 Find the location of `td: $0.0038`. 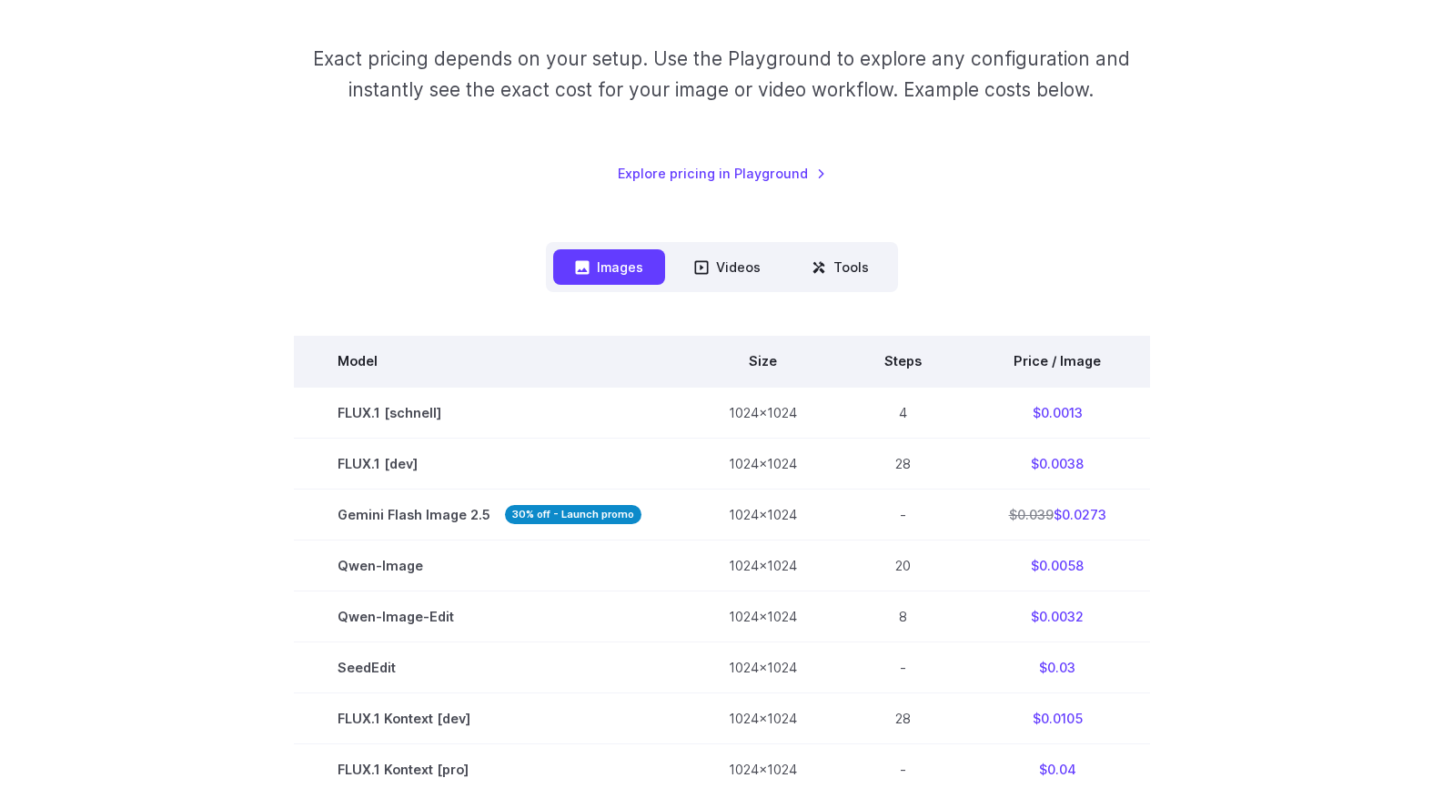

td: $0.0038 is located at coordinates (1057, 464).